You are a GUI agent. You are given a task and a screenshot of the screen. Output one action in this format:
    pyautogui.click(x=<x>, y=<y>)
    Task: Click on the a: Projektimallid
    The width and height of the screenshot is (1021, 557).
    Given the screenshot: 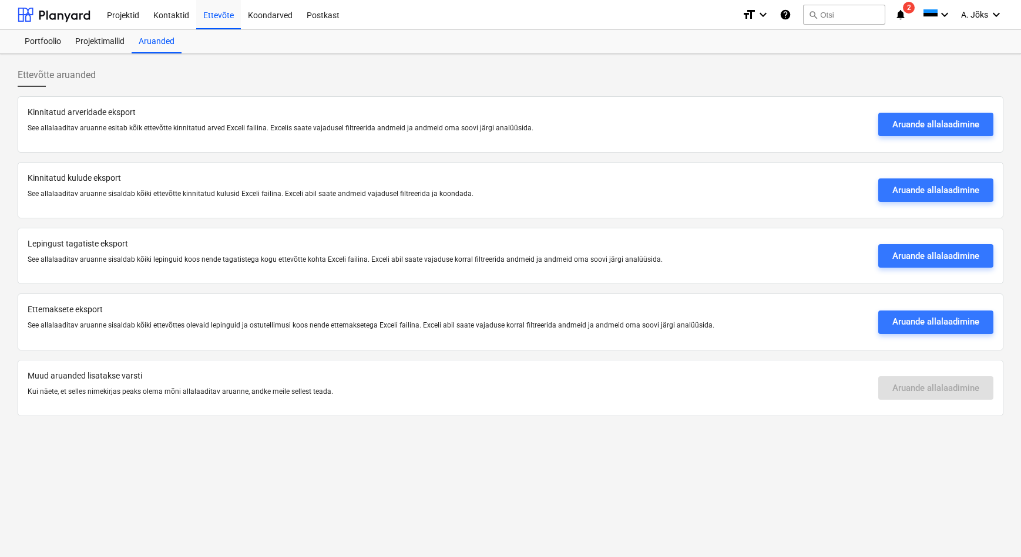 What is the action you would take?
    pyautogui.click(x=100, y=42)
    